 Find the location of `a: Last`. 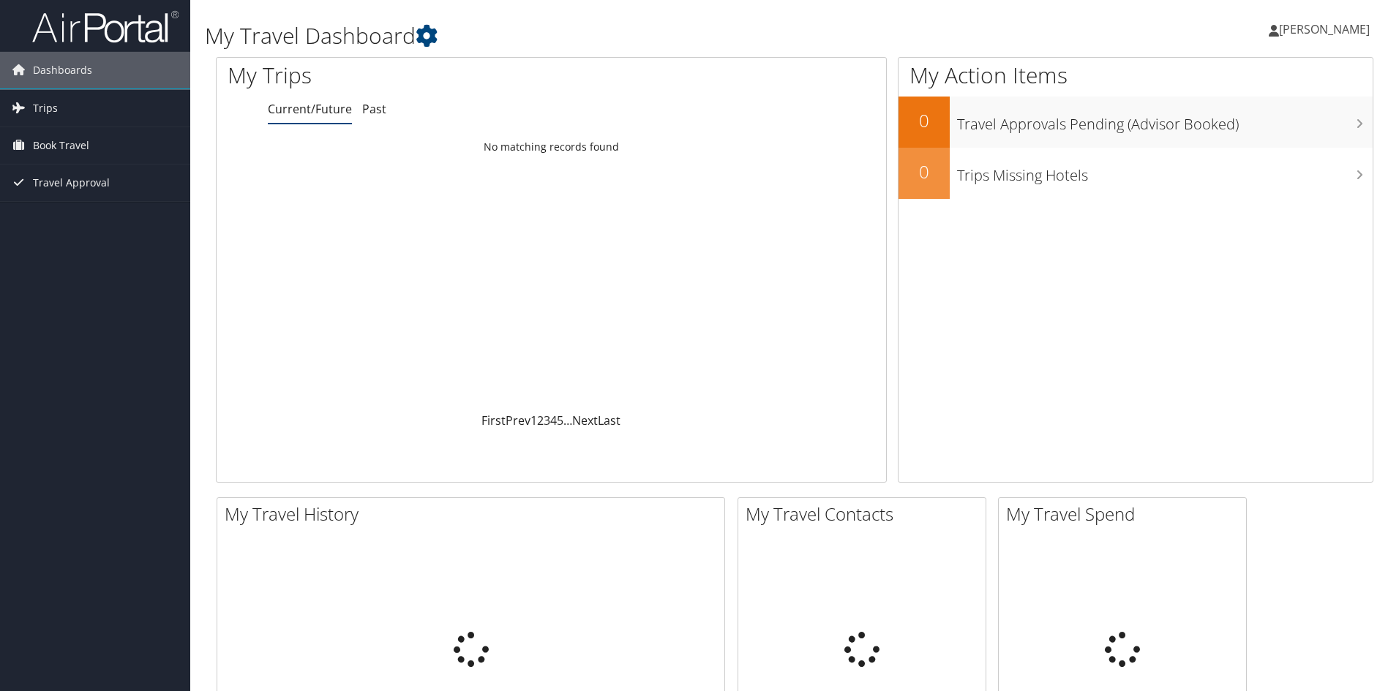

a: Last is located at coordinates (609, 421).